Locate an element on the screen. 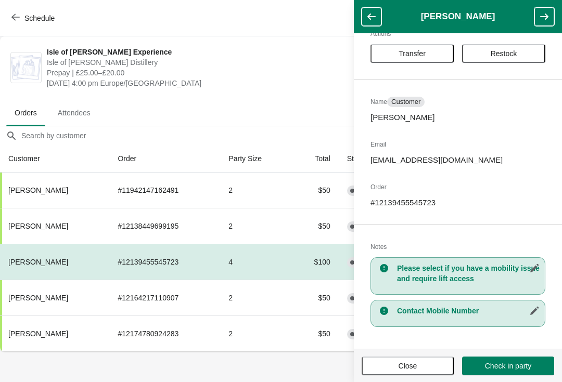 Image resolution: width=562 pixels, height=382 pixels. img: Isle of Harris Gin Experience is located at coordinates (26, 68).